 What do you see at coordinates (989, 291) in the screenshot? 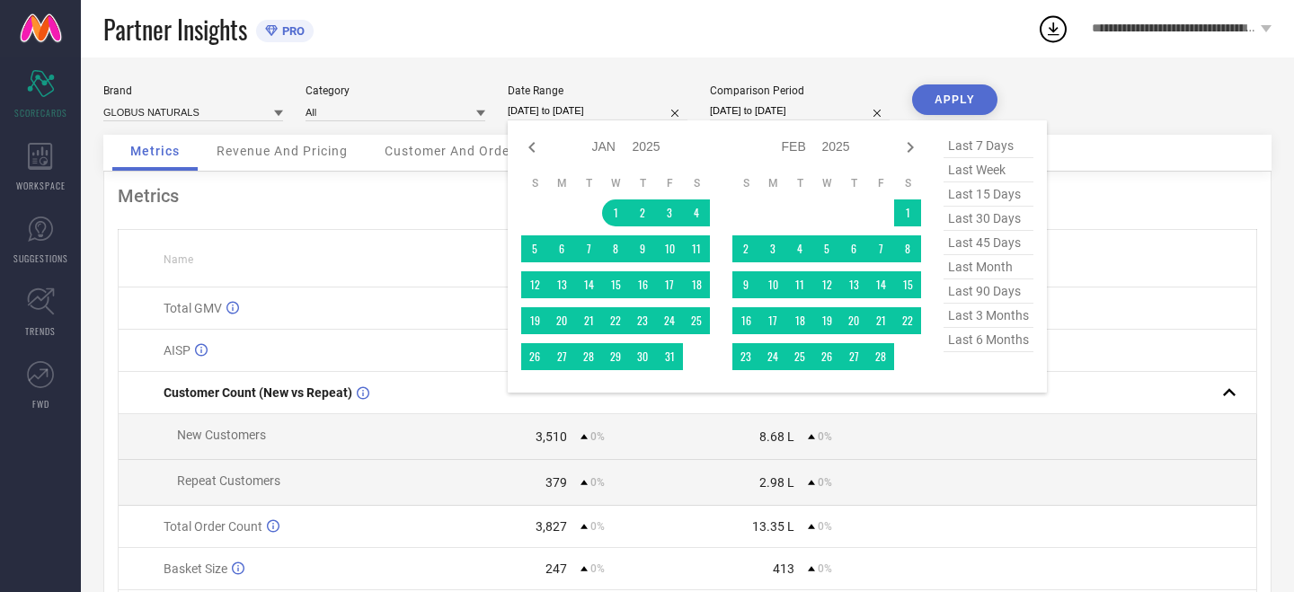
I see `span: last 90 days` at bounding box center [989, 291].